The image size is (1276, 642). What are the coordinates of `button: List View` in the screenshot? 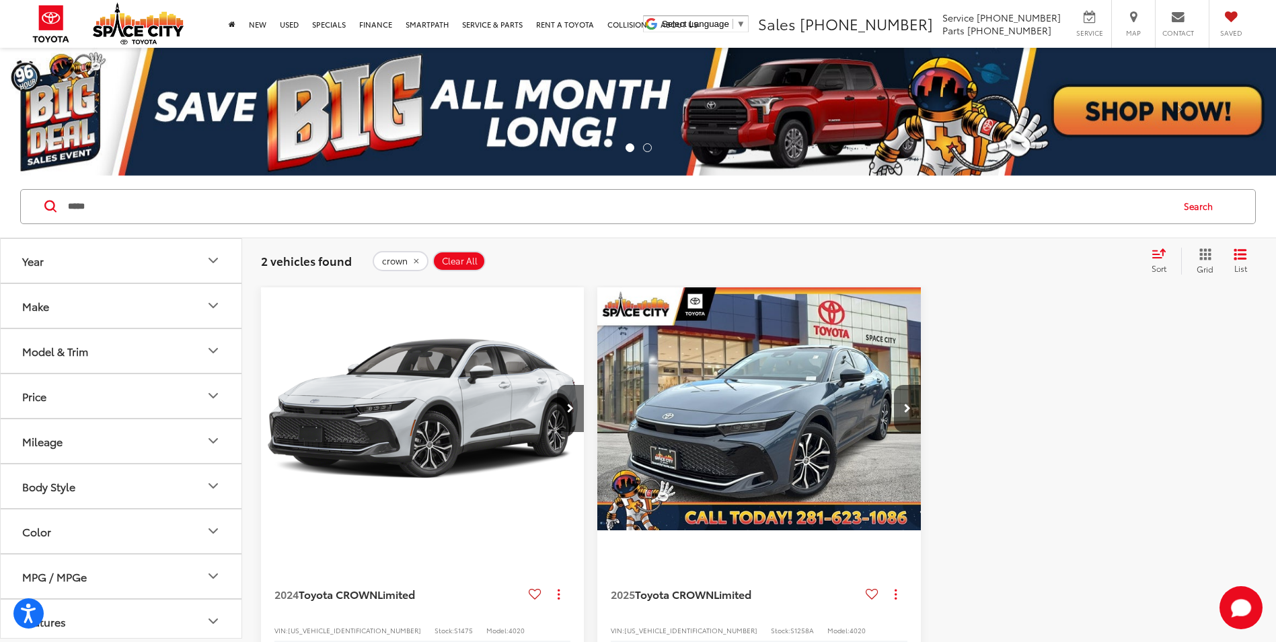 It's located at (1241, 261).